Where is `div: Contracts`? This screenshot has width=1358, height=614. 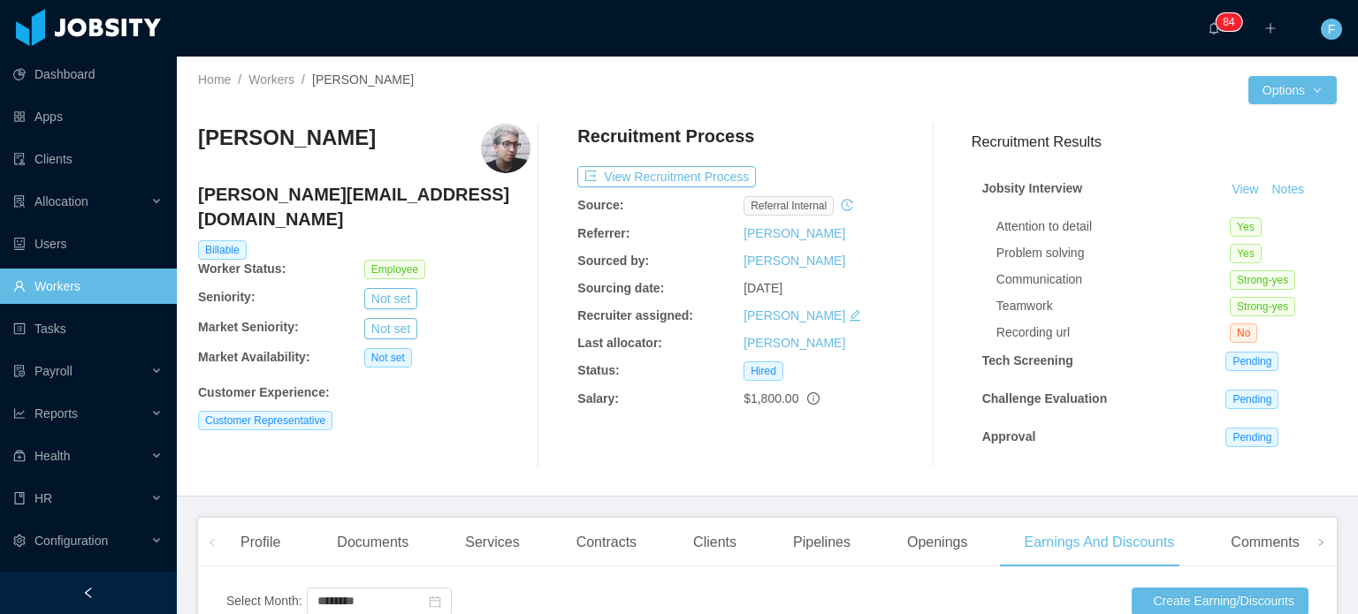
div: Contracts is located at coordinates (606, 543).